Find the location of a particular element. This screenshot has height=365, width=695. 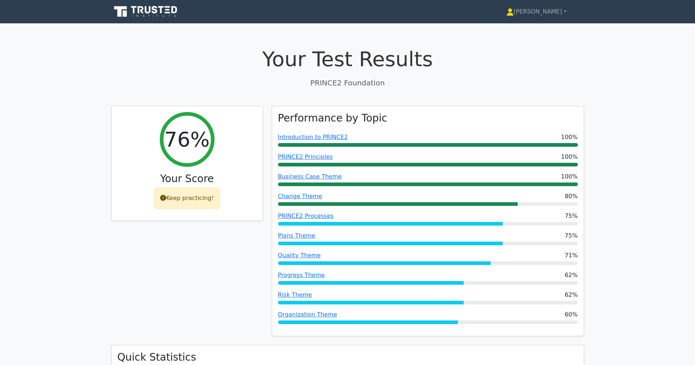

span: 80% is located at coordinates (571, 196).